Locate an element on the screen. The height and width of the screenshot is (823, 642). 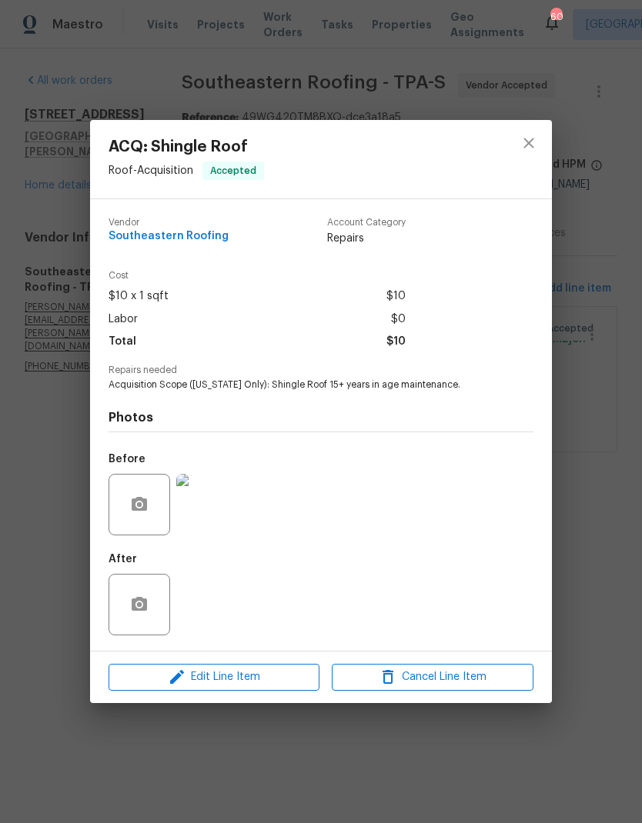
span: Labor is located at coordinates (123, 319).